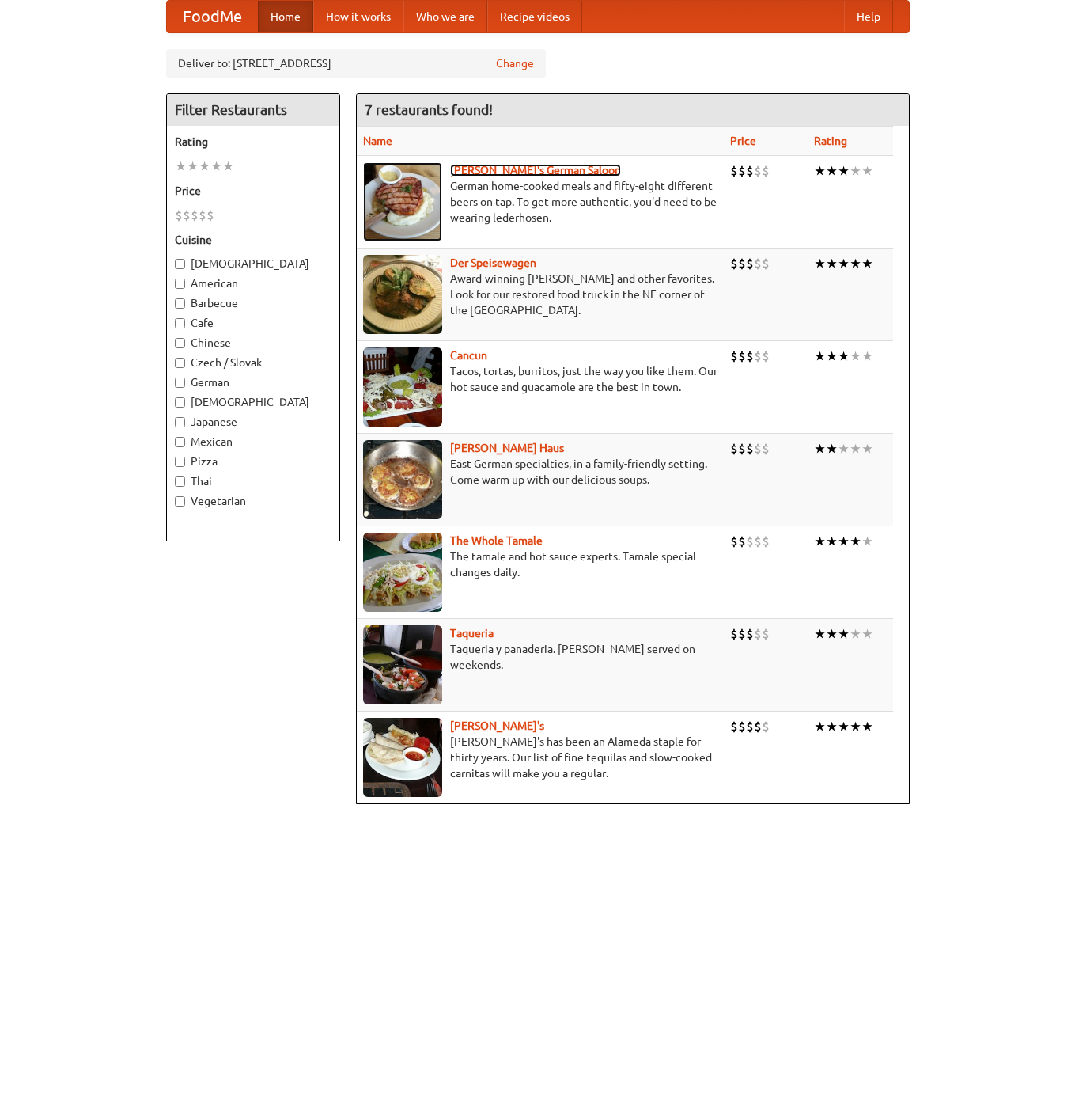 This screenshot has width=1075, height=1120. Describe the element at coordinates (179, 481) in the screenshot. I see `input: Thai` at that location.